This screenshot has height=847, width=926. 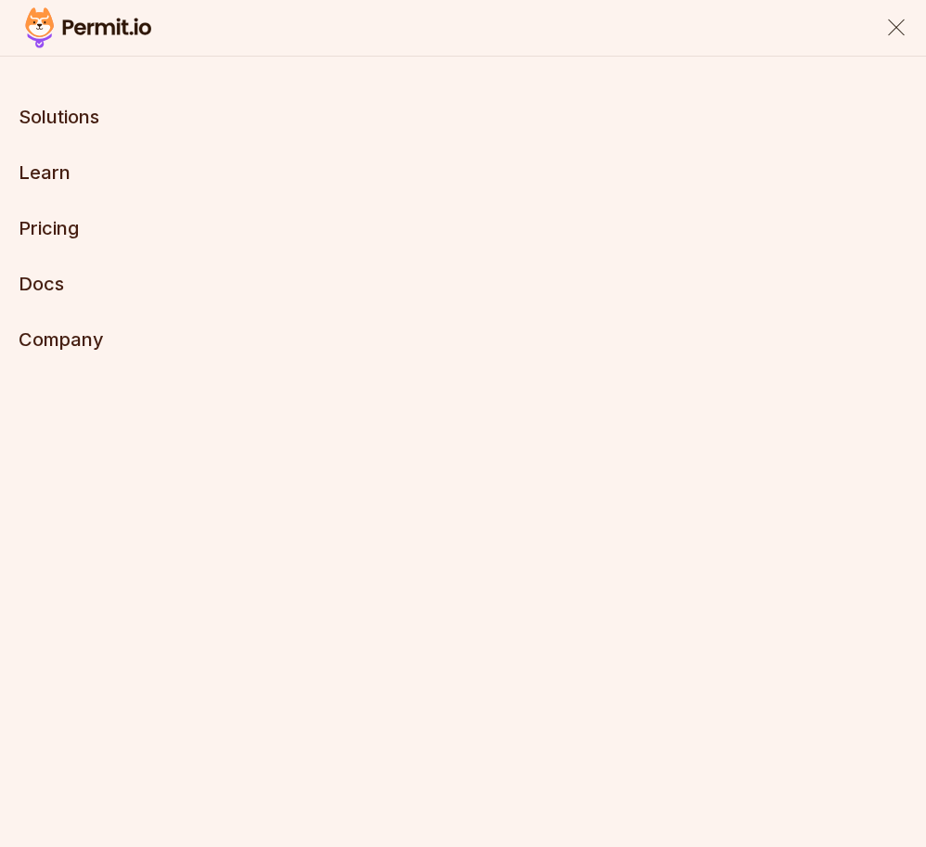 What do you see at coordinates (58, 117) in the screenshot?
I see `button: Solutions` at bounding box center [58, 117].